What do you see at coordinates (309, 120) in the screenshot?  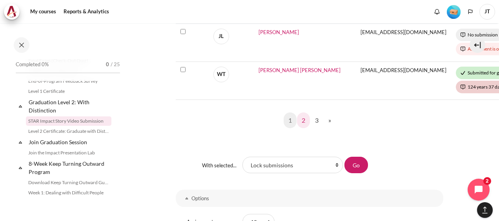 I see `nav: Page` at bounding box center [309, 120].